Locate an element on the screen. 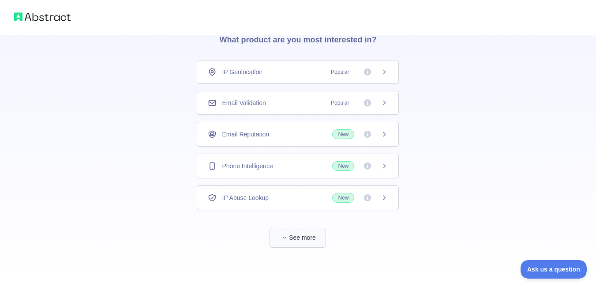  img: Abstract logo is located at coordinates (42, 17).